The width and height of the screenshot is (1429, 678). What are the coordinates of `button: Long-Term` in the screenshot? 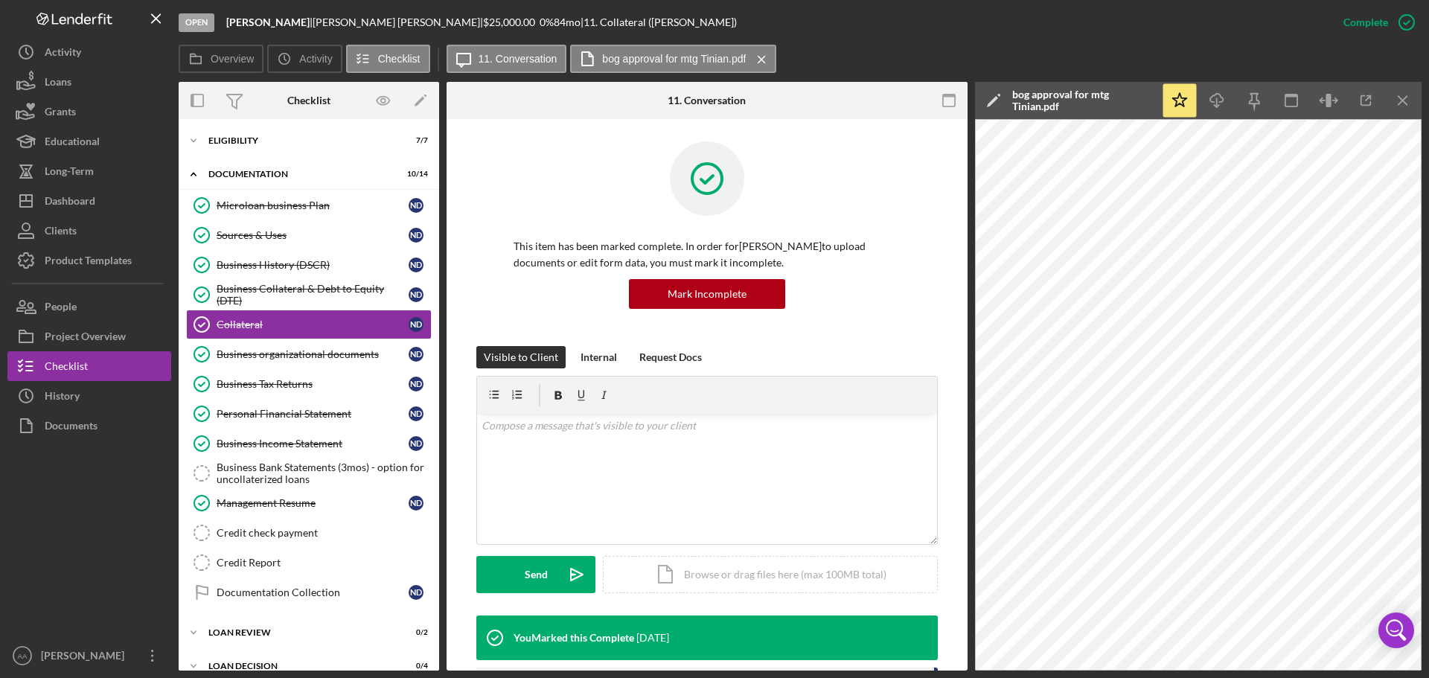 It's located at (89, 171).